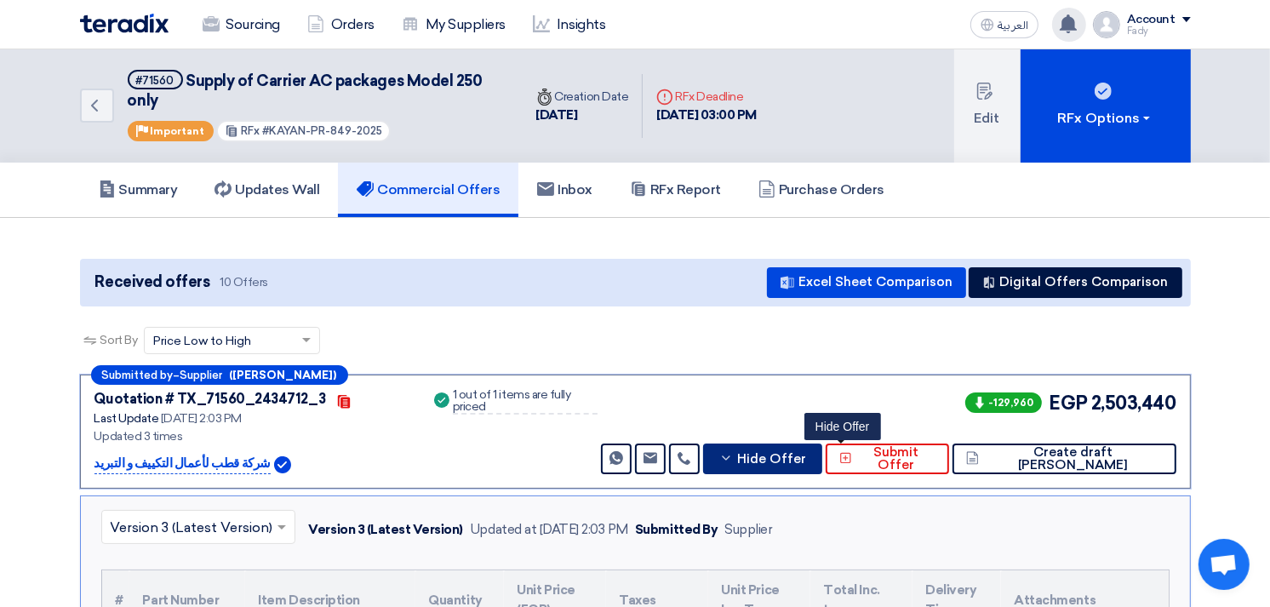 The width and height of the screenshot is (1270, 607). Describe the element at coordinates (1004, 25) in the screenshot. I see `button: العربية` at that location.